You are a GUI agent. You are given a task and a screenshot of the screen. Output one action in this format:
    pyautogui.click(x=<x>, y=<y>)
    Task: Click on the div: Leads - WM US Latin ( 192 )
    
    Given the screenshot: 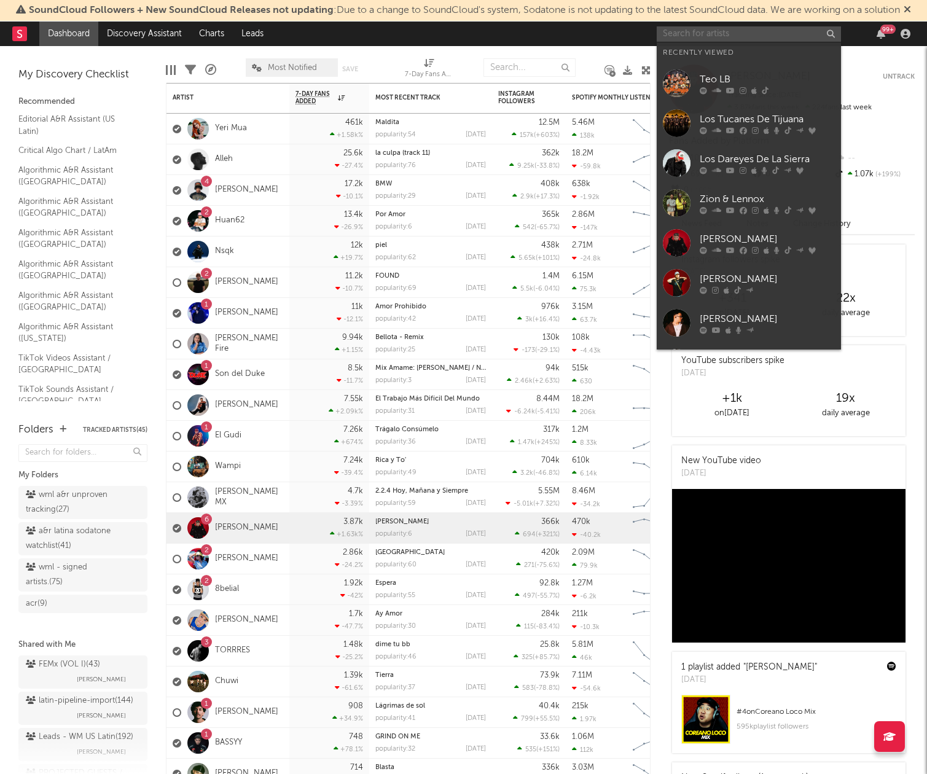 What is the action you would take?
    pyautogui.click(x=79, y=737)
    